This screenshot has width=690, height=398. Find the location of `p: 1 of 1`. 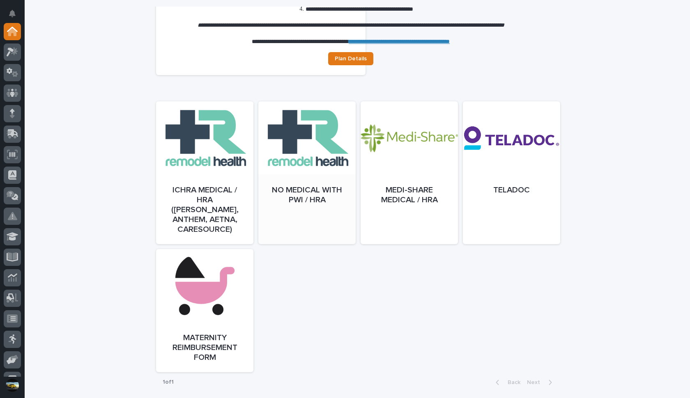

p: 1 of 1 is located at coordinates (168, 382).